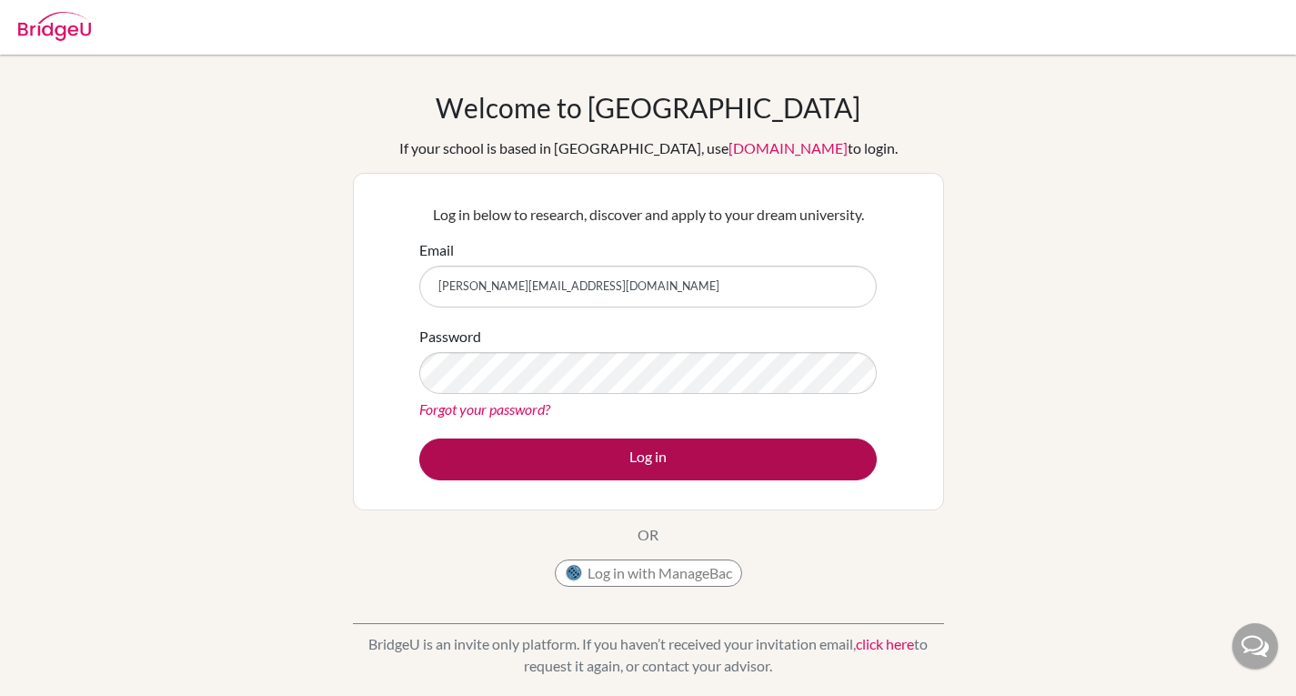 The width and height of the screenshot is (1296, 696). Describe the element at coordinates (647, 535) in the screenshot. I see `p: OR` at that location.